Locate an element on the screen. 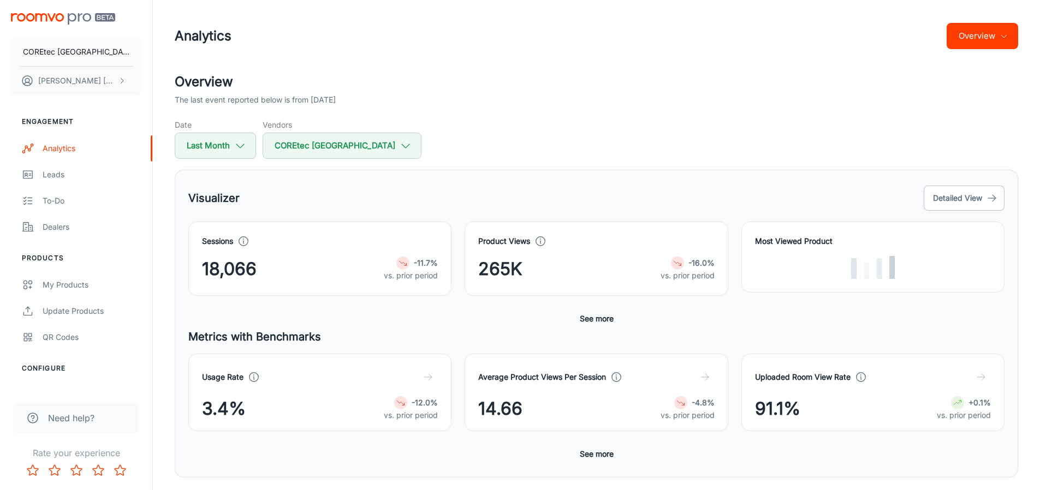  button: Rate 4 star is located at coordinates (98, 470).